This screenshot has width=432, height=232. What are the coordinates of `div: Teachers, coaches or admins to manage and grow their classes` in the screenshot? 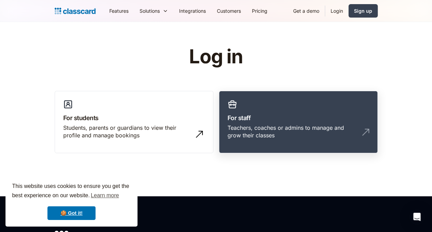 It's located at (291, 131).